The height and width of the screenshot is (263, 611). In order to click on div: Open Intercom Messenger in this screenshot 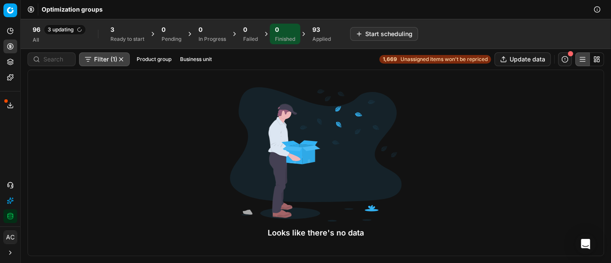, I will do `click(586, 244)`.